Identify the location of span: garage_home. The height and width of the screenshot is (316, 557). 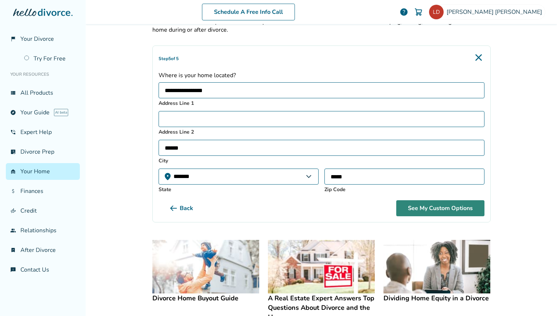
(13, 172).